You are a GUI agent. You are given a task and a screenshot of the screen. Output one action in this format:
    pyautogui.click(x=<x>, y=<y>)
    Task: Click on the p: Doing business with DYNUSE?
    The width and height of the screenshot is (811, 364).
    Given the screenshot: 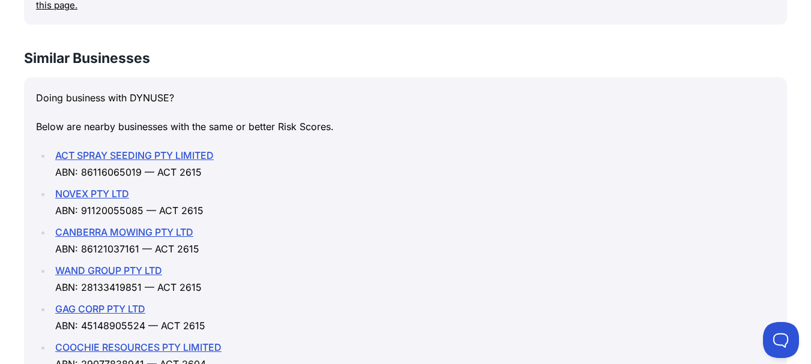 What is the action you would take?
    pyautogui.click(x=405, y=98)
    